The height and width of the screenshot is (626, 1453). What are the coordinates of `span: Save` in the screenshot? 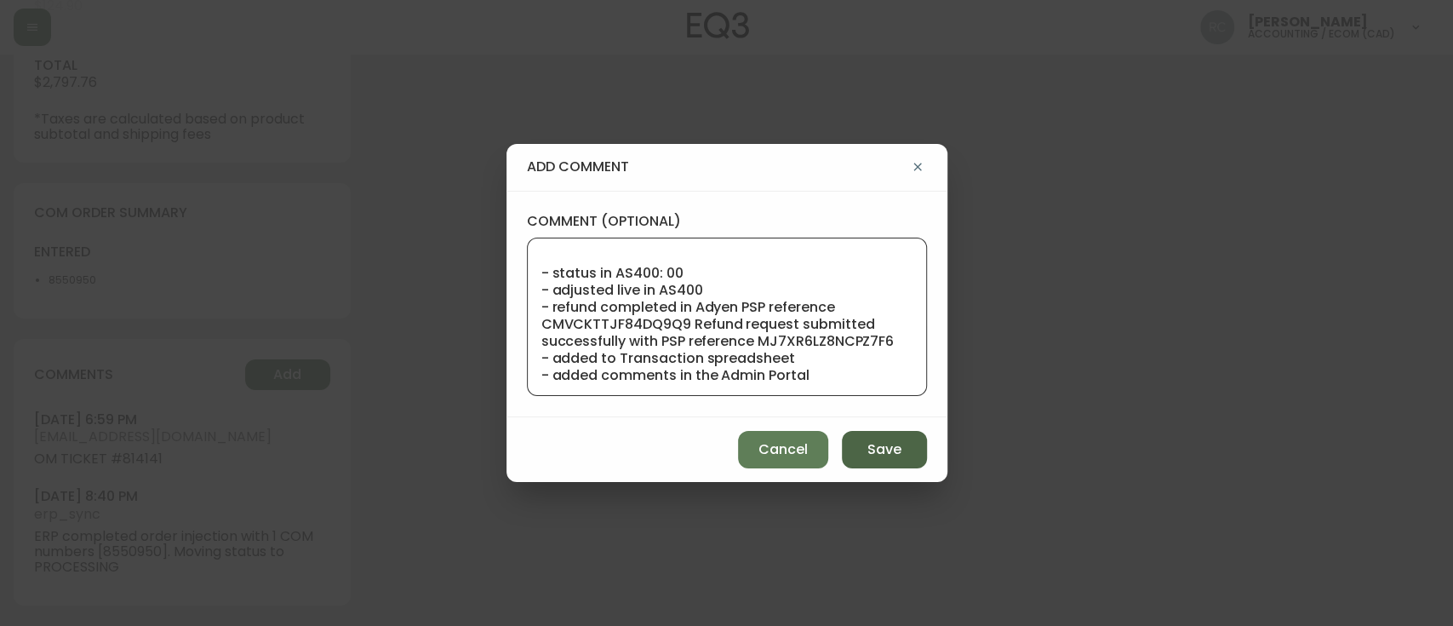 It's located at (884, 449).